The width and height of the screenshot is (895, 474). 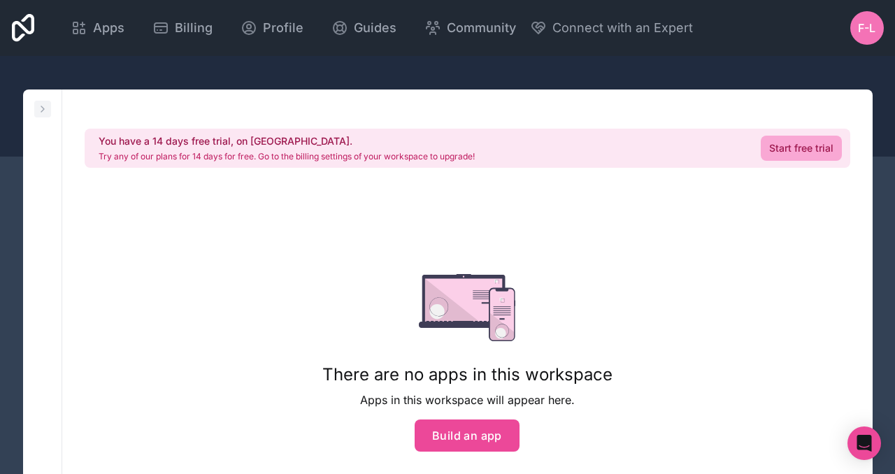 I want to click on button: Build an app, so click(x=467, y=436).